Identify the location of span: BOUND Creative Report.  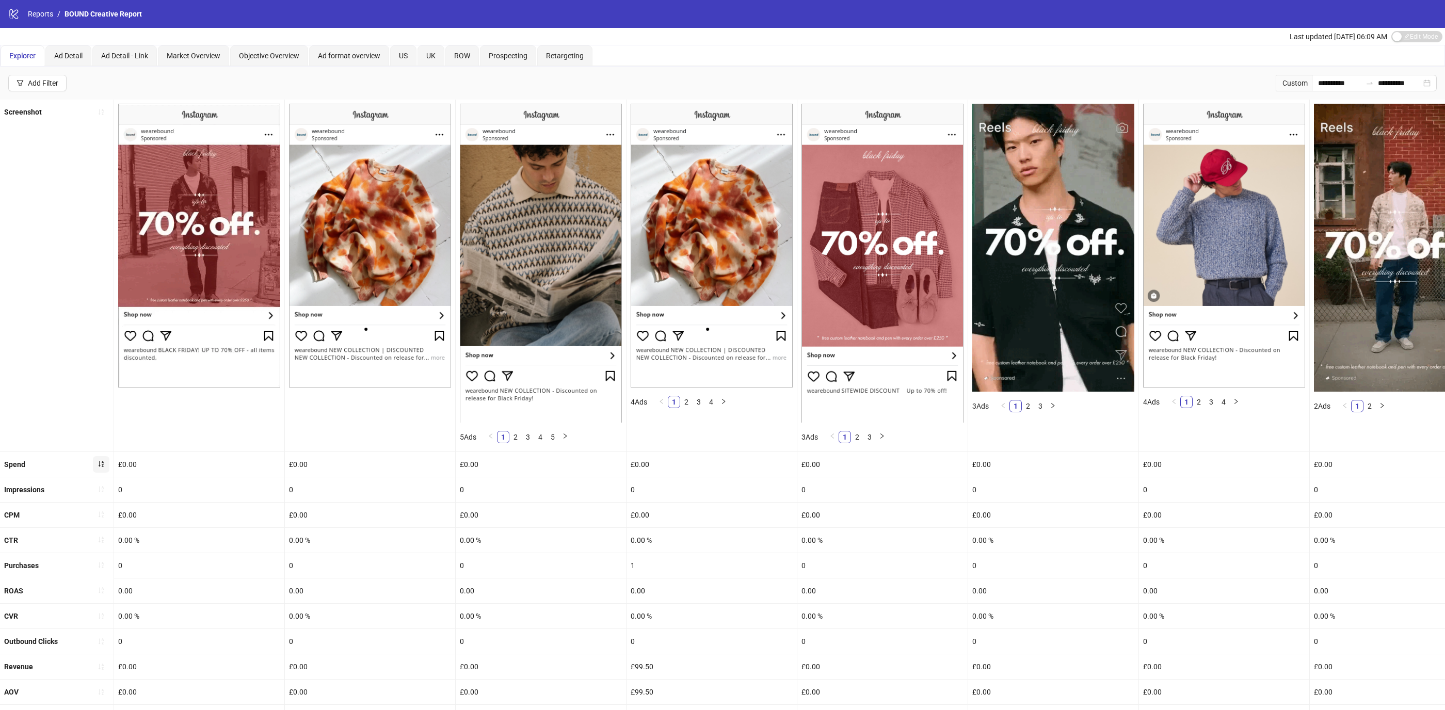
(103, 14).